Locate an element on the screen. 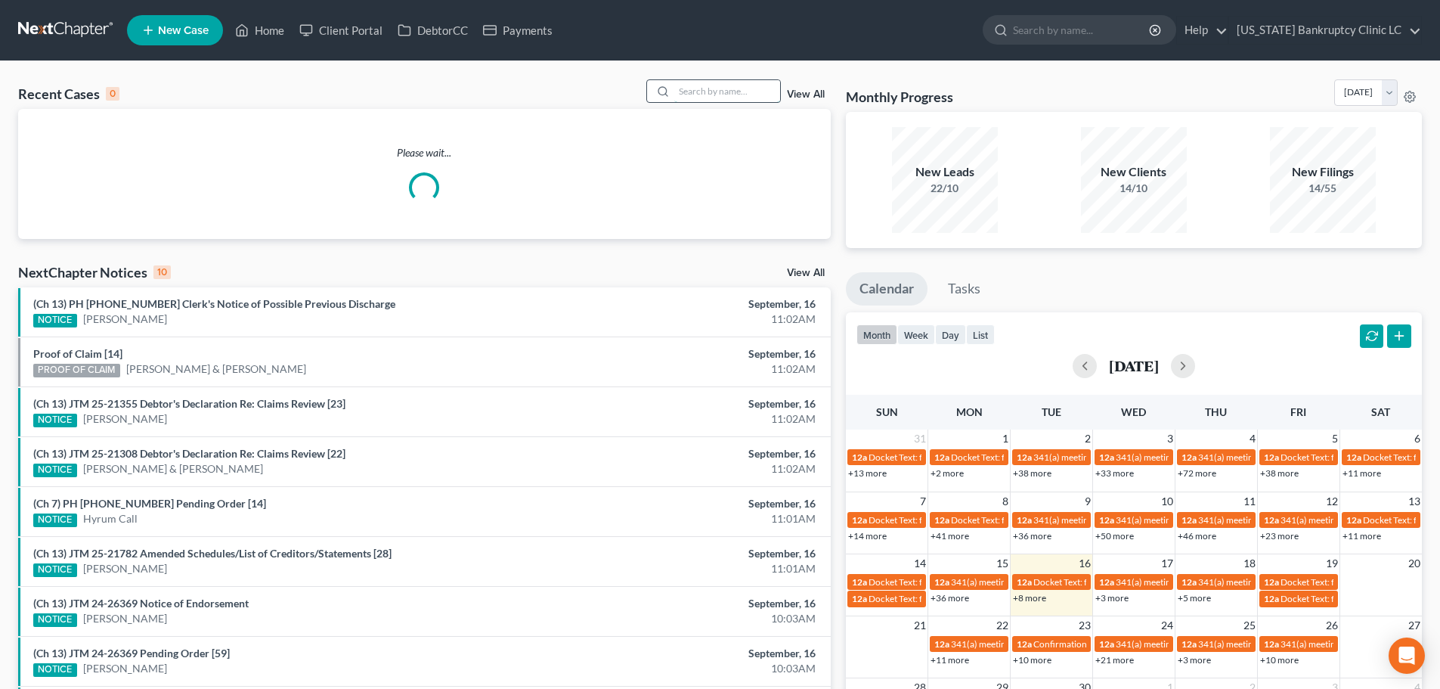 The height and width of the screenshot is (689, 1440). input: Search by name... is located at coordinates (727, 91).